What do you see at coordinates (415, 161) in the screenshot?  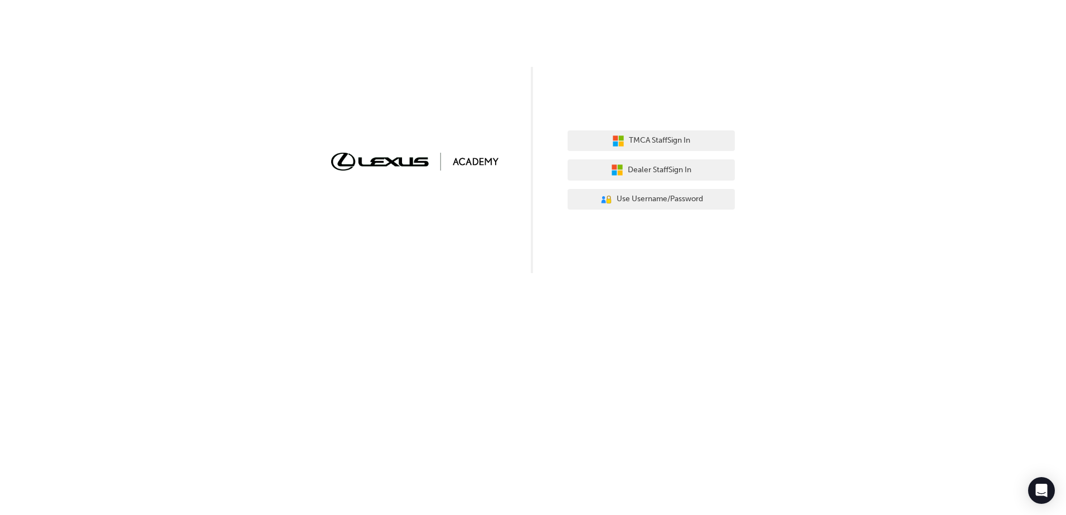 I see `img: Trak` at bounding box center [415, 161].